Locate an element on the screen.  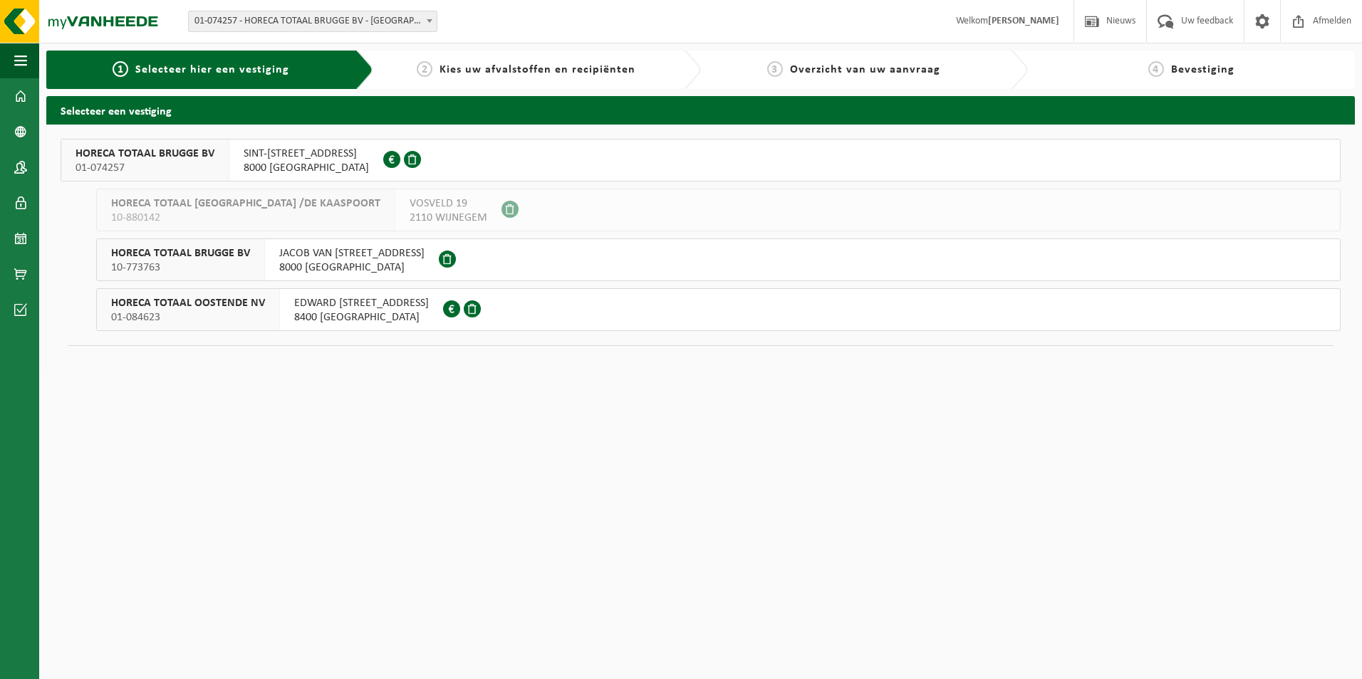
span: 1 is located at coordinates (120, 69).